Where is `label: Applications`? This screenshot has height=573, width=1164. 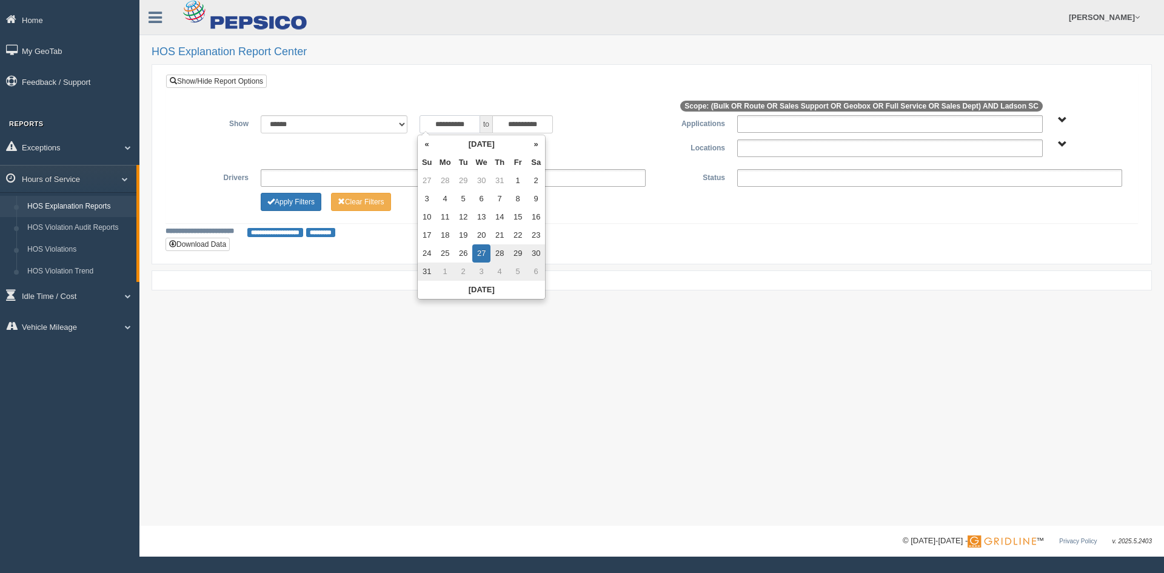 label: Applications is located at coordinates (691, 123).